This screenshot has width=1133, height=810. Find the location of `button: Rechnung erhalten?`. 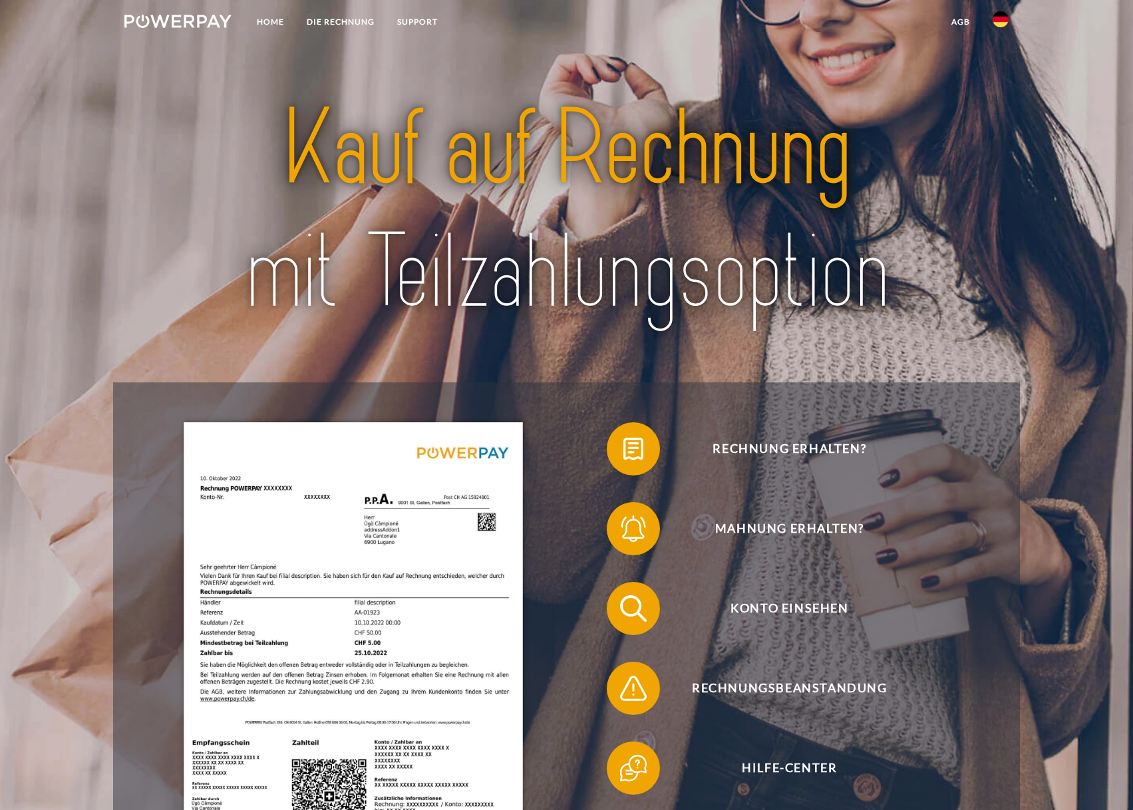

button: Rechnung erhalten? is located at coordinates (780, 449).